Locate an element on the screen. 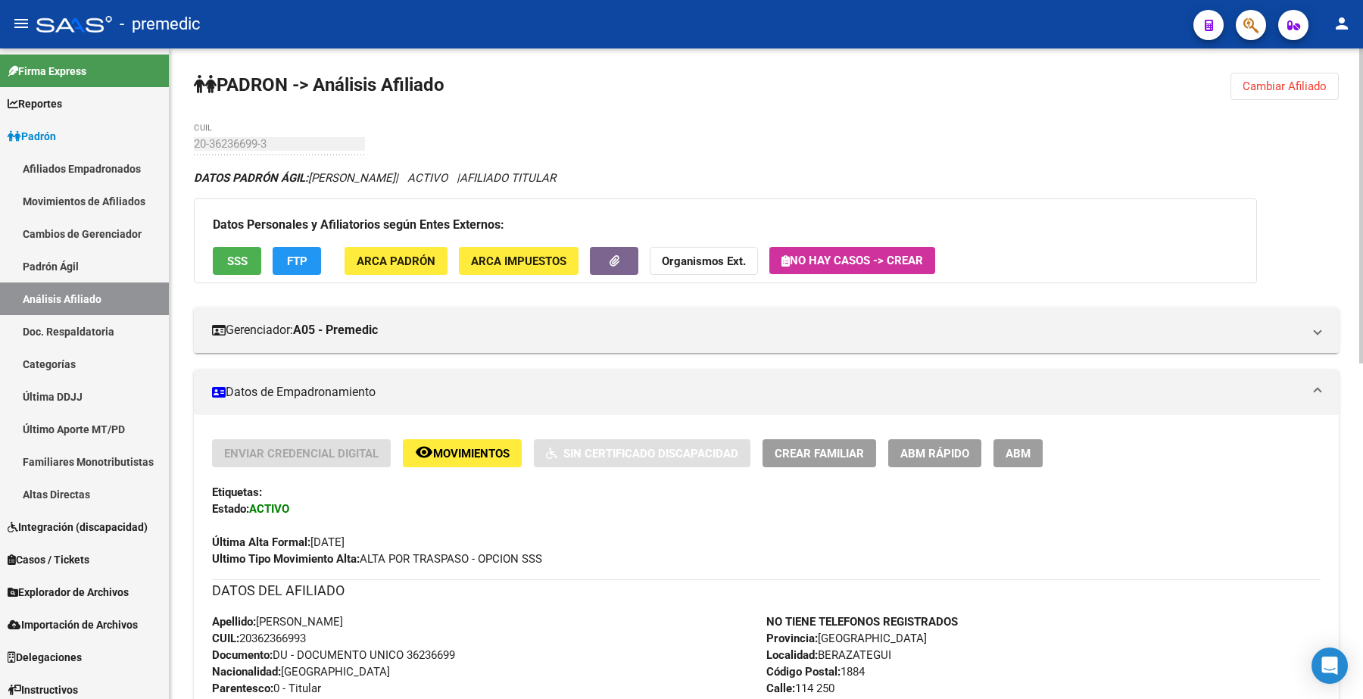 Image resolution: width=1363 pixels, height=699 pixels. button: ABM is located at coordinates (1017, 453).